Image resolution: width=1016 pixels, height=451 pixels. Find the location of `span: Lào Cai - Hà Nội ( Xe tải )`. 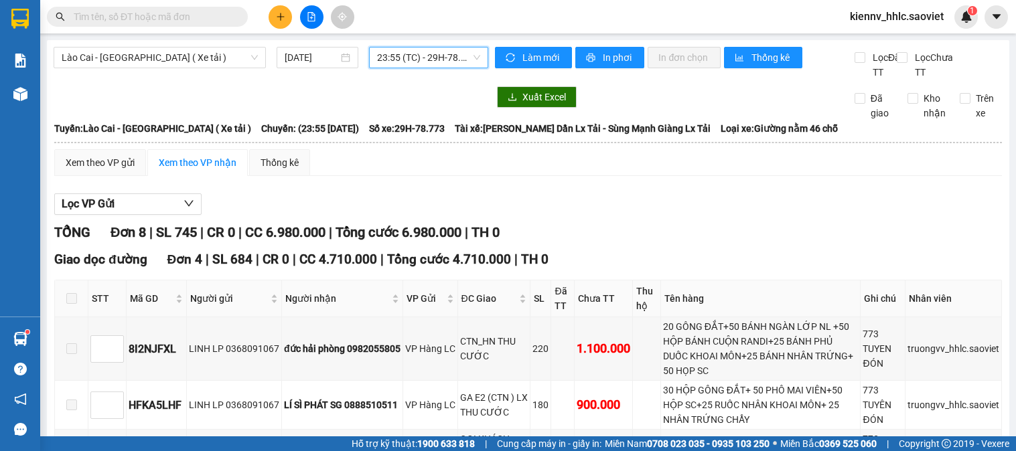

span: Lào Cai - Hà Nội ( Xe tải ) is located at coordinates (159, 58).